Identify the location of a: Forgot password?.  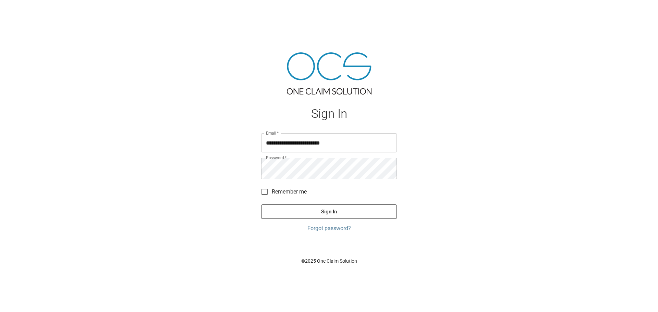
(329, 229).